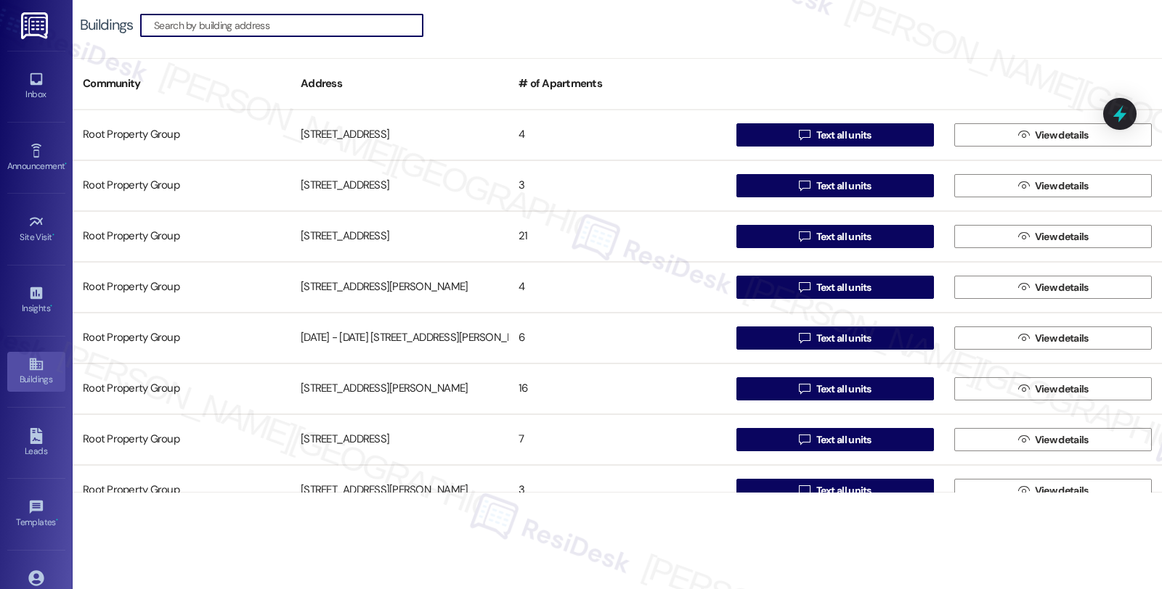  What do you see at coordinates (36, 229) in the screenshot?
I see `a: Site Visit •` at bounding box center [36, 229].